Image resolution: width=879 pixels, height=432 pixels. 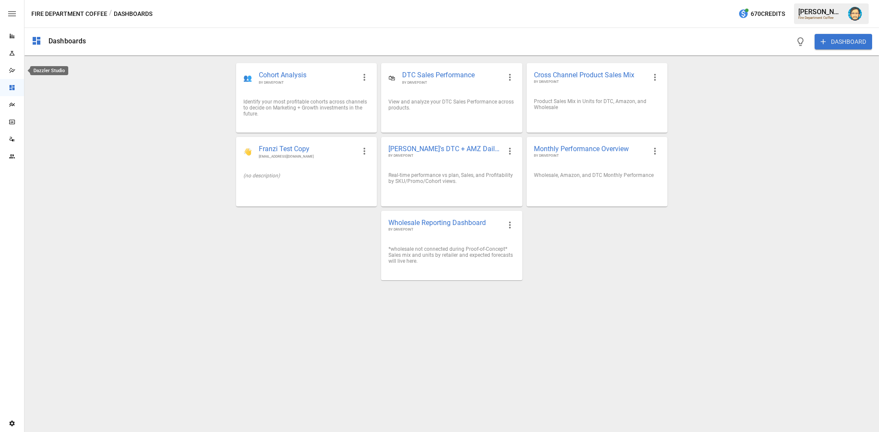 I want to click on div: Real-time performance vs plan, Sales, and Profitability by SKU/Promo/Cohort views., so click(x=451, y=178).